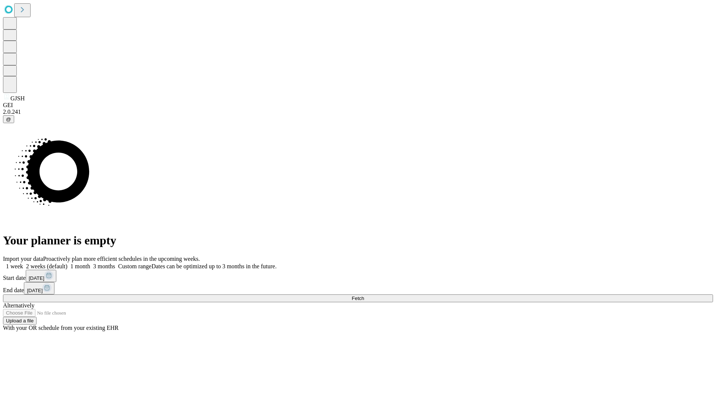  Describe the element at coordinates (358, 298) in the screenshot. I see `span: Fetch` at that location.